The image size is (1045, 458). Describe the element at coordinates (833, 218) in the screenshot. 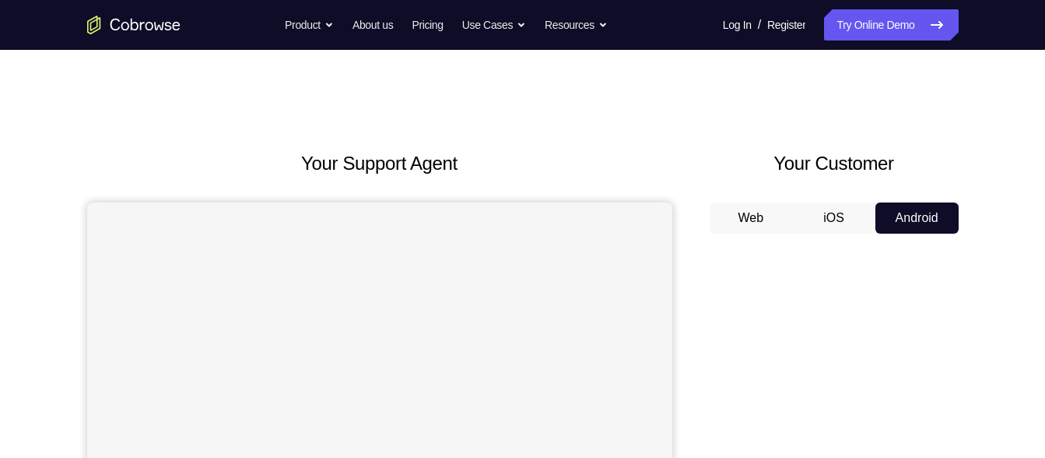

I see `button: iOS` at that location.